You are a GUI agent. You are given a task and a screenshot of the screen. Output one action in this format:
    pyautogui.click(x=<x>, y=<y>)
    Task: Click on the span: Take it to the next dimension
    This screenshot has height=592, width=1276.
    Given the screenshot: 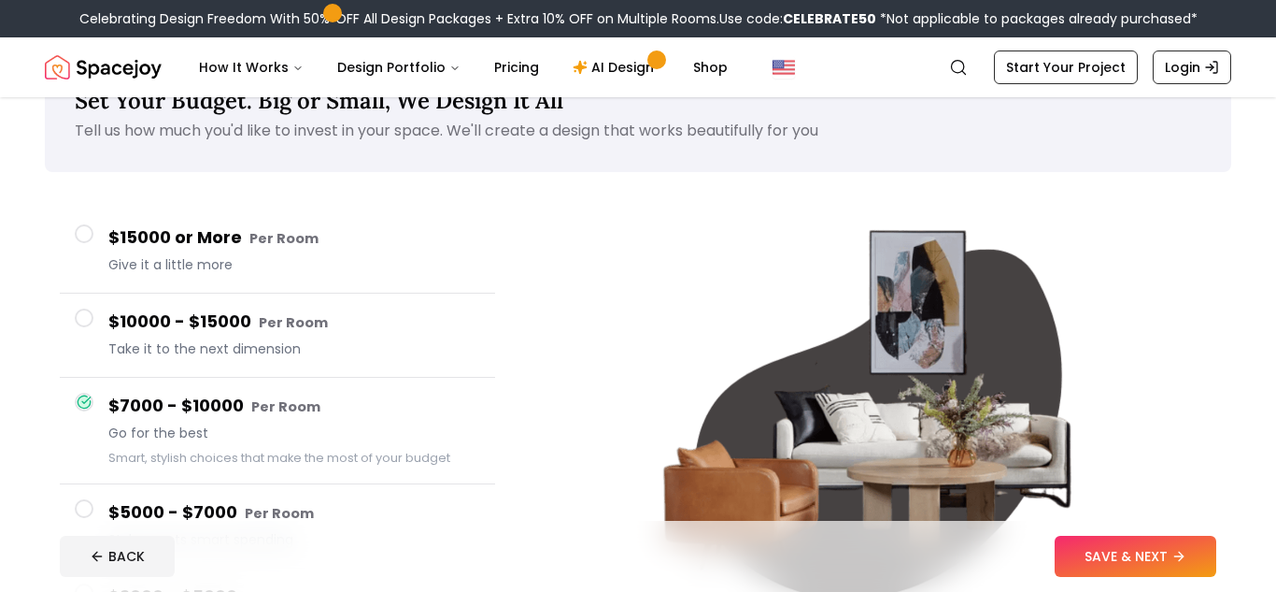 What is the action you would take?
    pyautogui.click(x=294, y=349)
    